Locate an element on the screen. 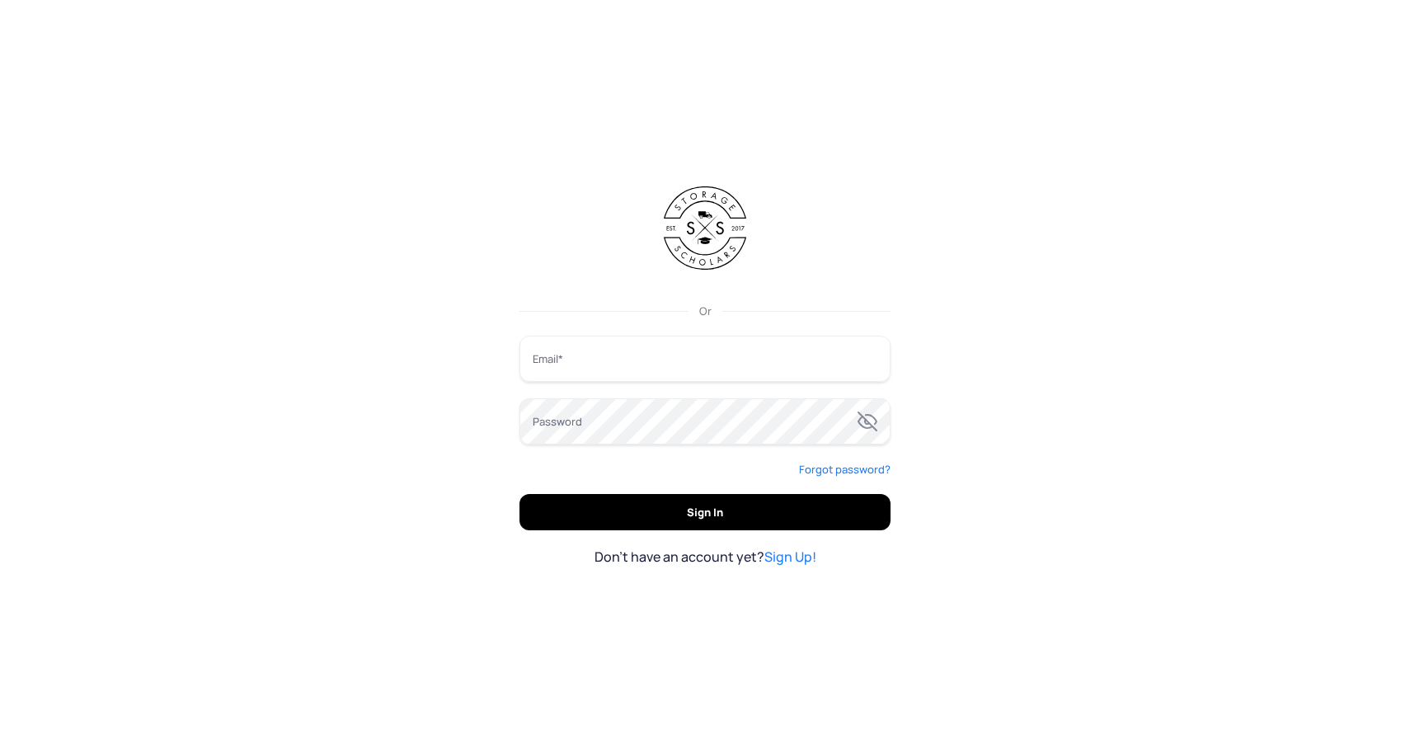 This screenshot has width=1410, height=753. span: Sign Up! is located at coordinates (790, 556).